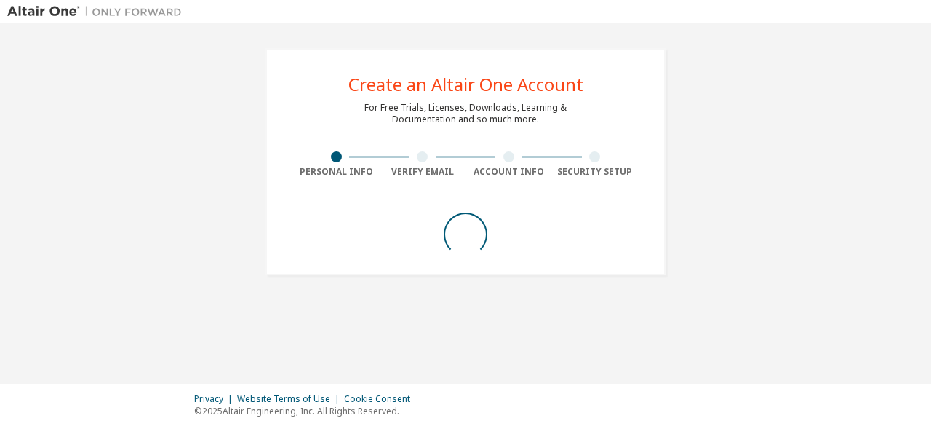  Describe the element at coordinates (381, 399) in the screenshot. I see `div: Cookie Consent` at that location.